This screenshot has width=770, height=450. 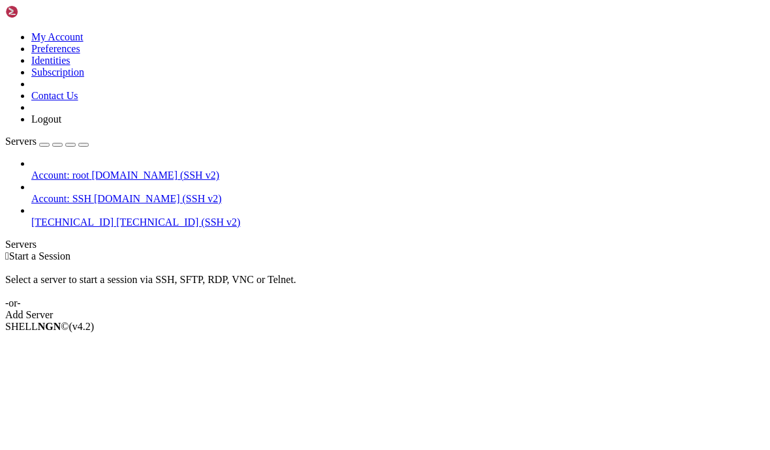 I want to click on span: 4.2.0, so click(x=82, y=326).